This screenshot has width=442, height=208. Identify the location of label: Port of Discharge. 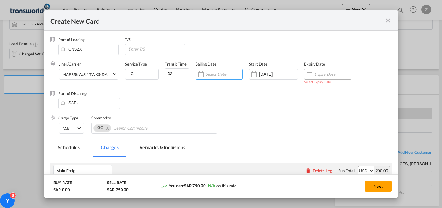
(73, 94).